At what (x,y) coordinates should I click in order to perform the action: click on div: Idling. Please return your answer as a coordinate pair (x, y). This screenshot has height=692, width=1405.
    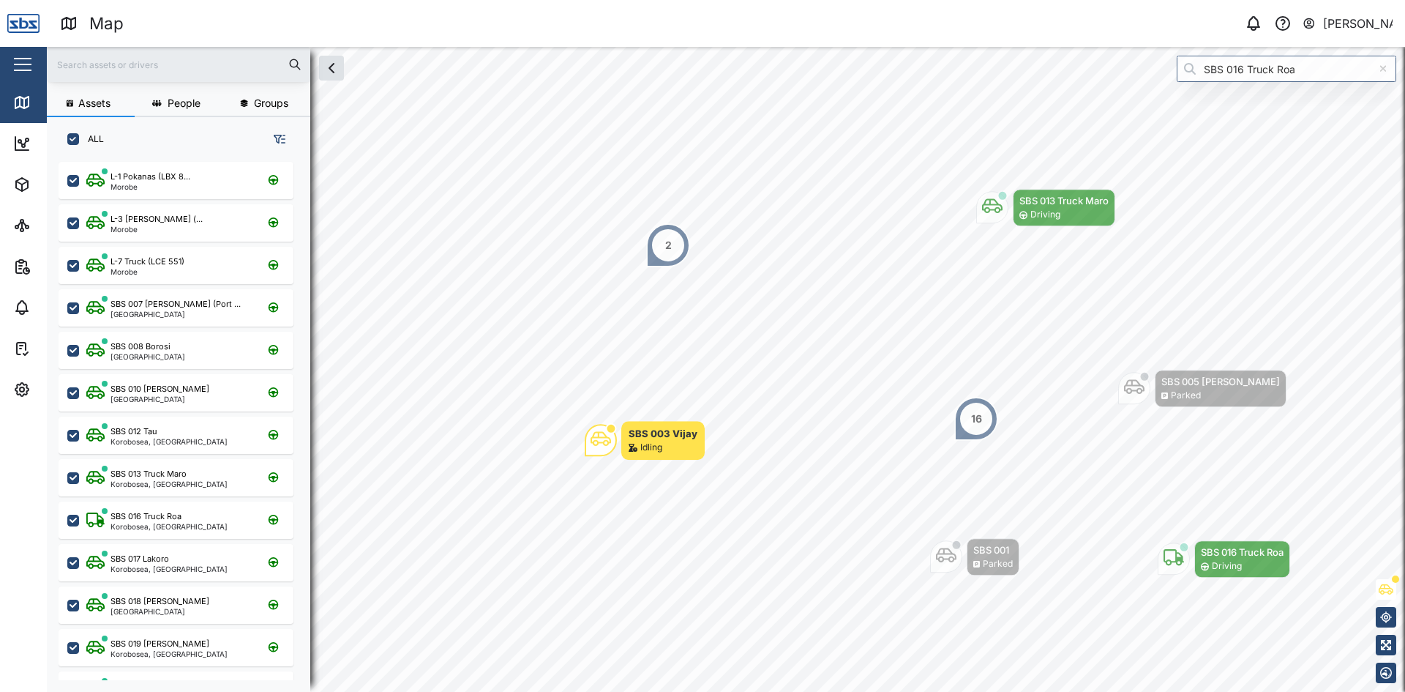
    Looking at the image, I should click on (651, 447).